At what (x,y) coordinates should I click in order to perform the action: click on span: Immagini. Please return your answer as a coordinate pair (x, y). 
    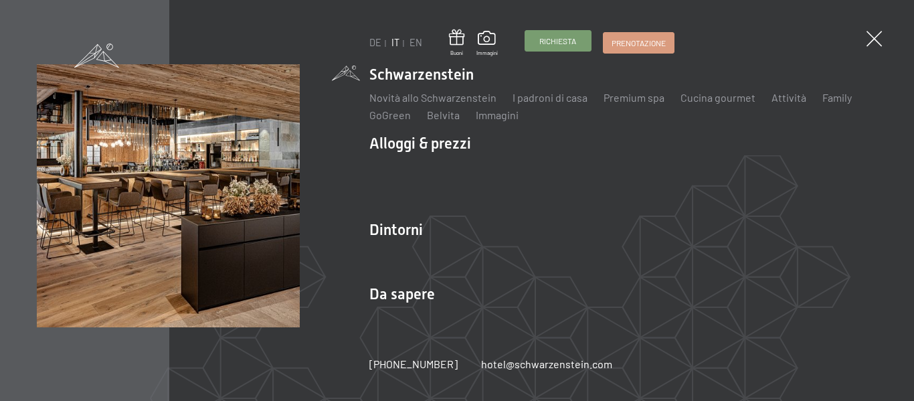
    Looking at the image, I should click on (487, 53).